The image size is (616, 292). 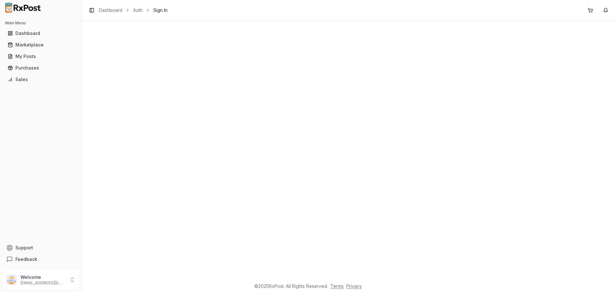 What do you see at coordinates (41, 56) in the screenshot?
I see `div: My Posts` at bounding box center [41, 56].